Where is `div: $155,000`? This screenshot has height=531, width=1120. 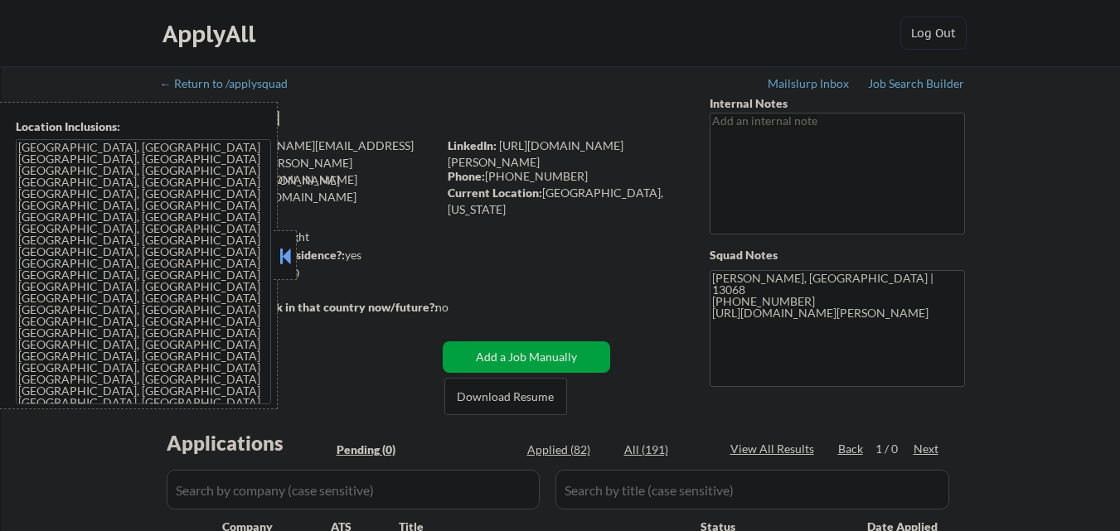
div: $155,000 is located at coordinates (298, 274).